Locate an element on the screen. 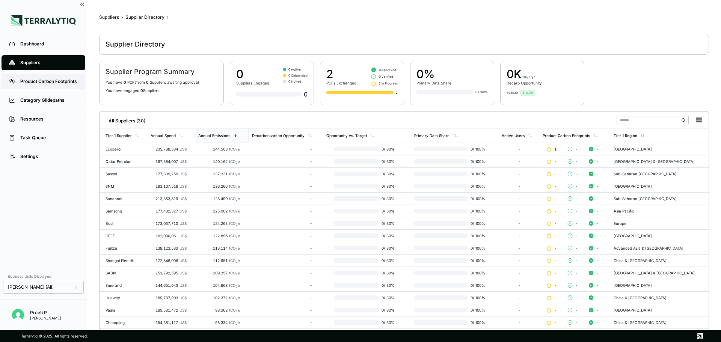 The width and height of the screenshot is (721, 342). img: Logo is located at coordinates (43, 21).